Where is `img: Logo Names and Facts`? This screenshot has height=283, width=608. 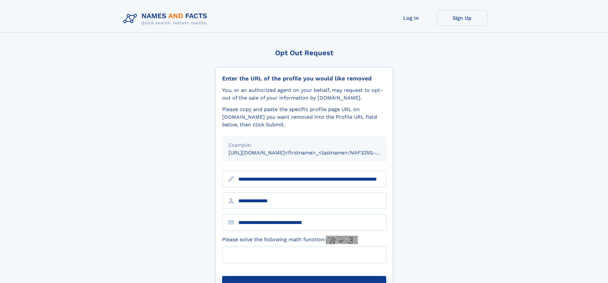 img: Logo Names and Facts is located at coordinates (167, 19).